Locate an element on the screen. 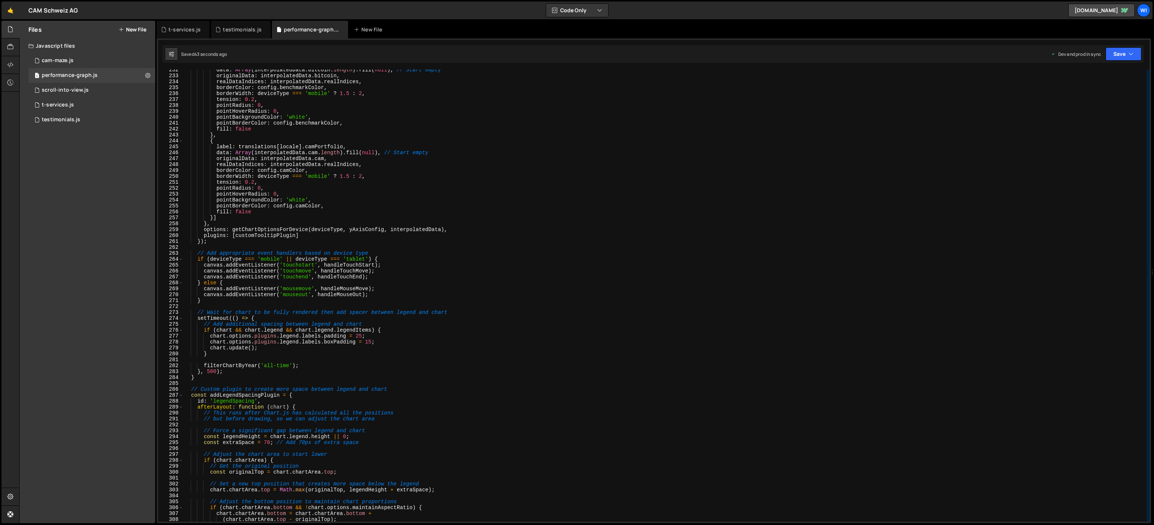 The image size is (1154, 525). div: 296 is located at coordinates (171, 448).